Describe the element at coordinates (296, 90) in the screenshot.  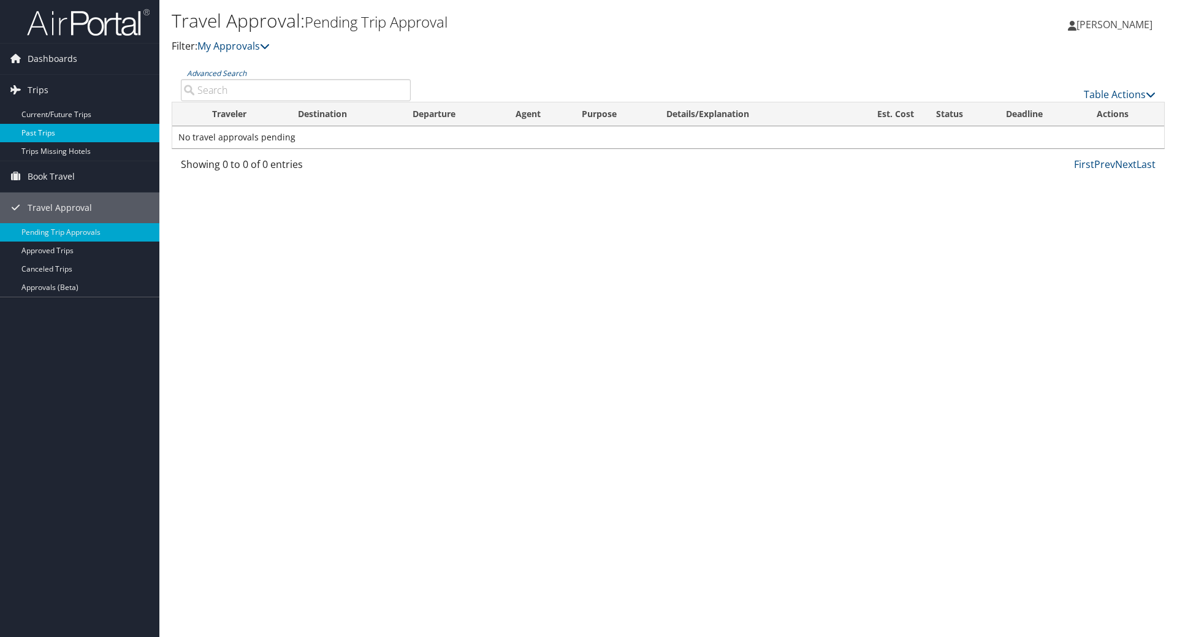
I see `input: Advanced Search` at that location.